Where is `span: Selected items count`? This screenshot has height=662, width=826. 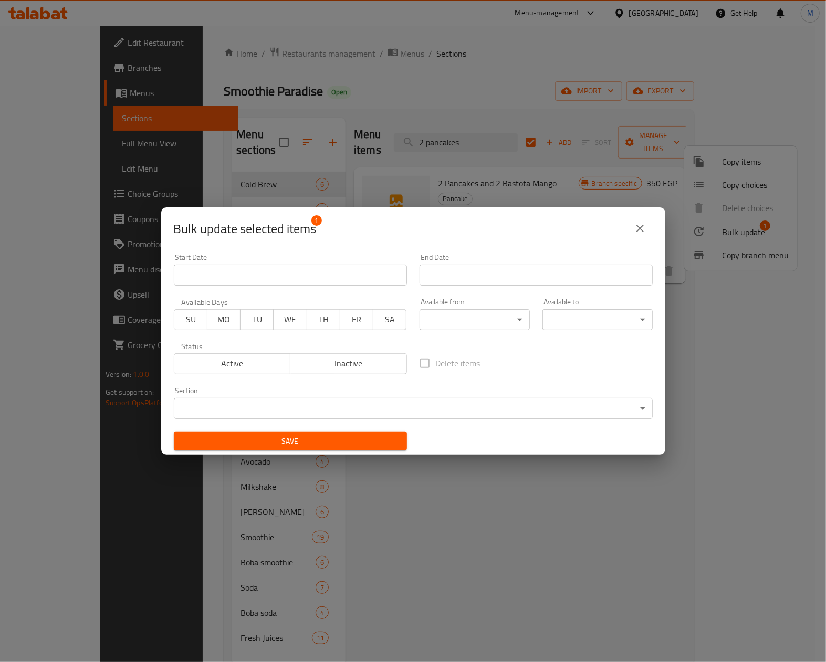
span: Selected items count is located at coordinates (245, 229).